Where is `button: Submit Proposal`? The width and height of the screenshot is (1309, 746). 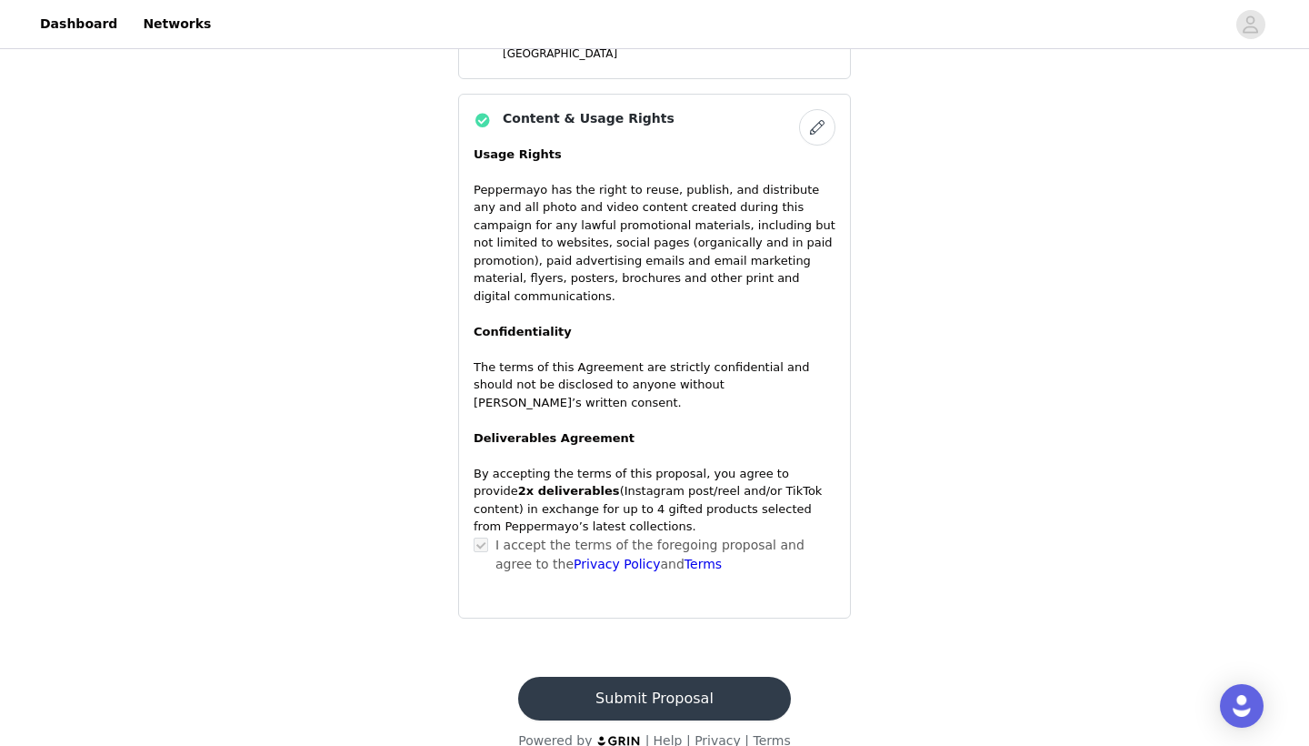
button: Submit Proposal is located at coordinates (654, 698).